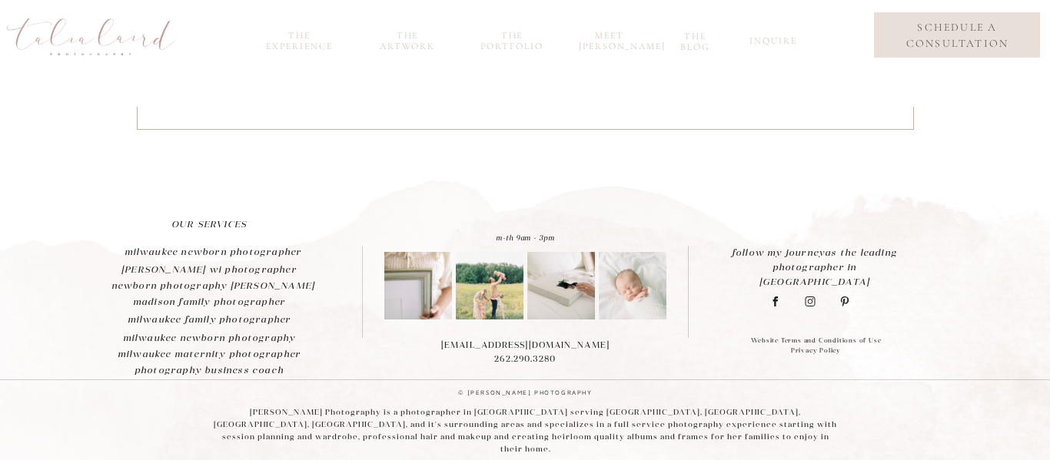 This screenshot has width=1050, height=460. What do you see at coordinates (213, 252) in the screenshot?
I see `h2: milwaukee newborn photographer` at bounding box center [213, 252].